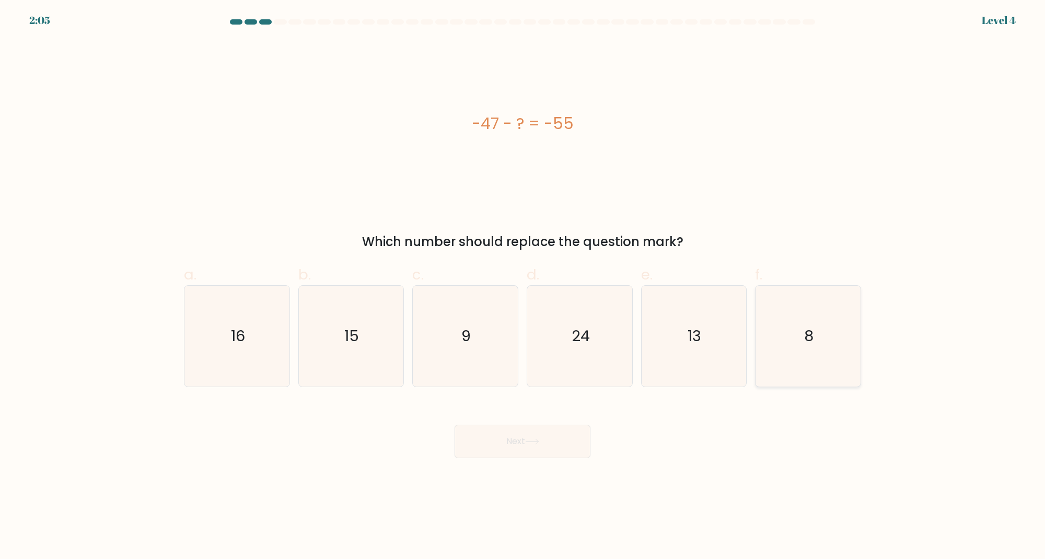 This screenshot has width=1045, height=559. I want to click on div: Level 4, so click(999, 20).